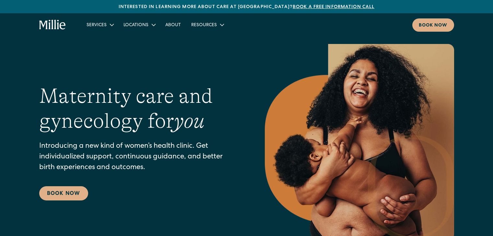  Describe the element at coordinates (333, 7) in the screenshot. I see `a: Book a free information call` at that location.